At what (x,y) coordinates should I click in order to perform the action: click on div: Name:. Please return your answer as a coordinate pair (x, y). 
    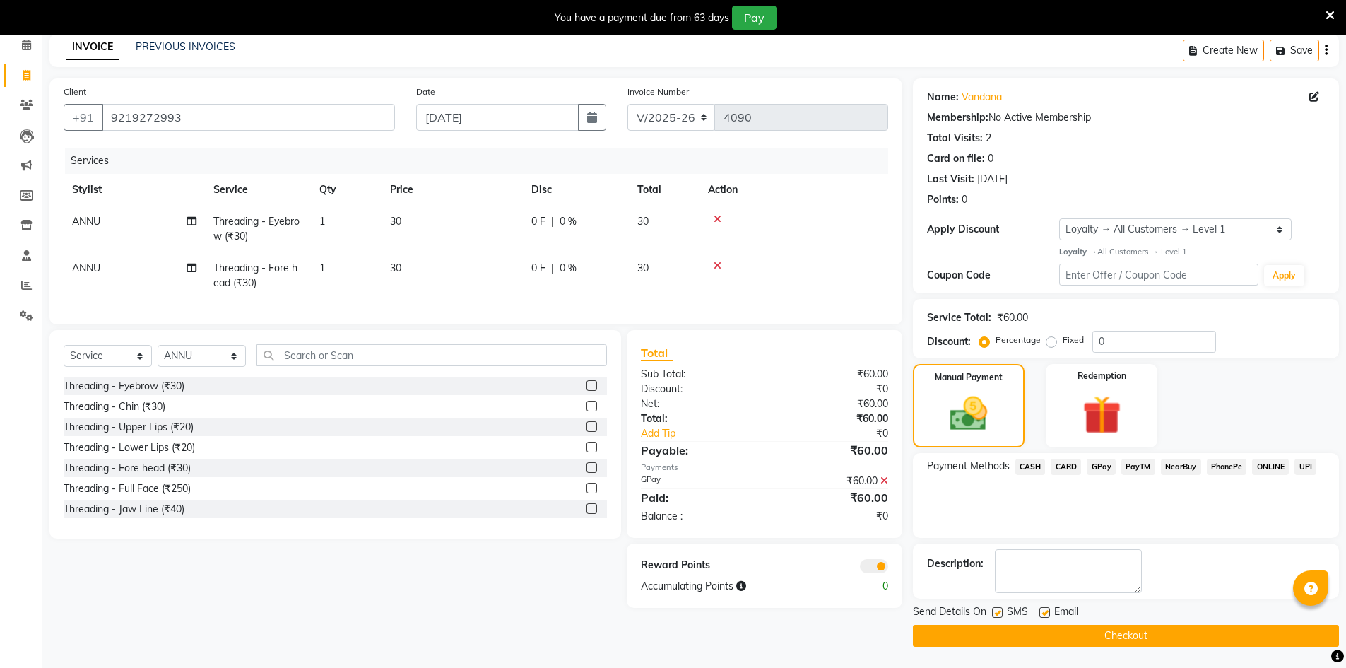
    Looking at the image, I should click on (943, 97).